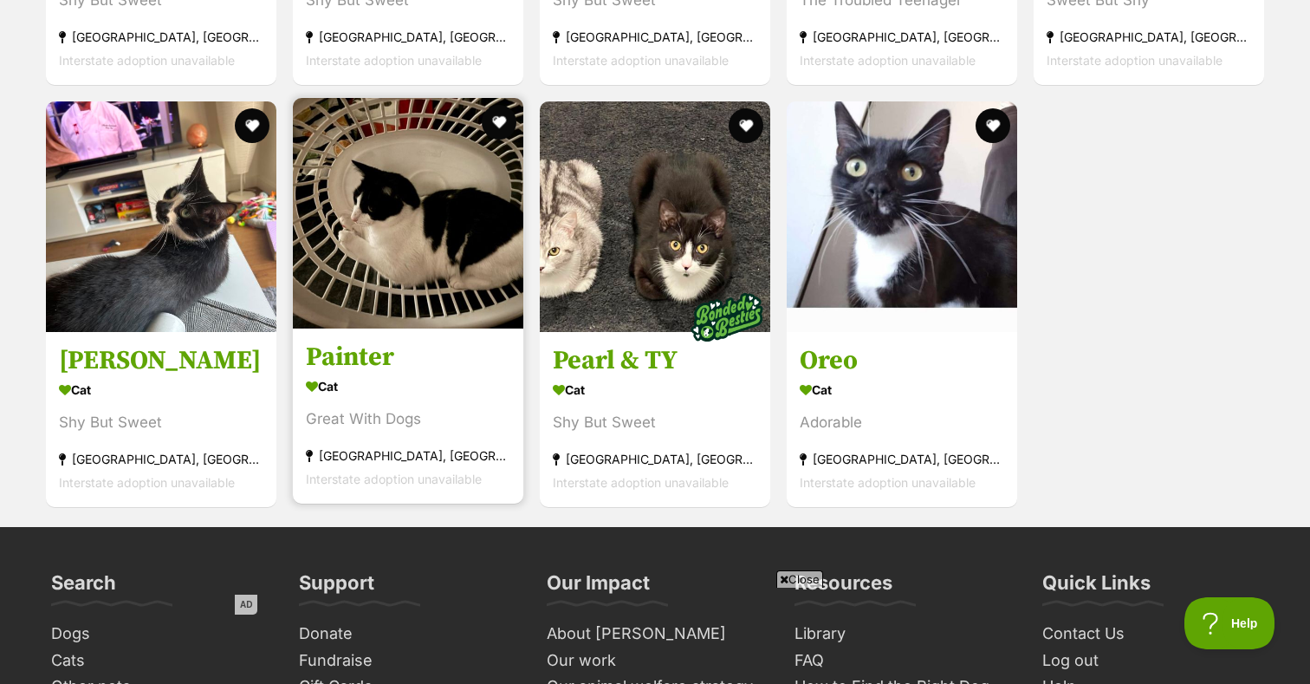 The height and width of the screenshot is (684, 1310). I want to click on a: Contact Us, so click(1151, 633).